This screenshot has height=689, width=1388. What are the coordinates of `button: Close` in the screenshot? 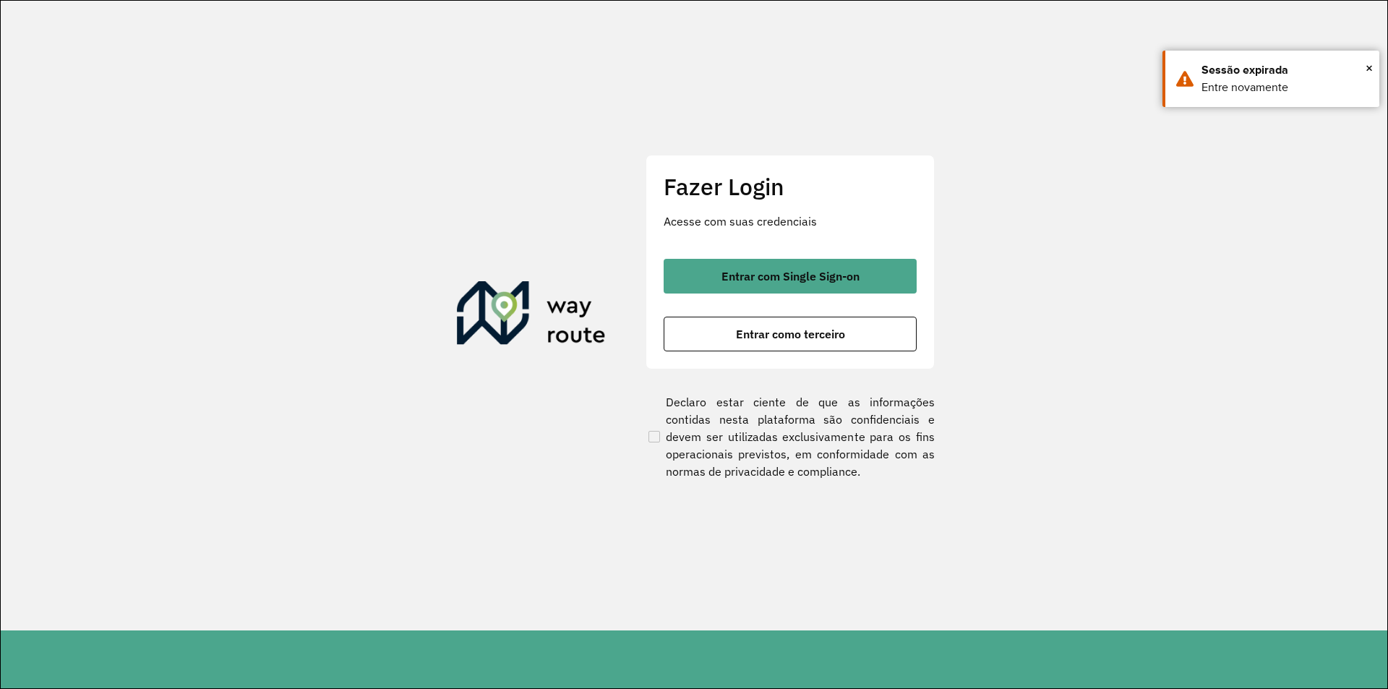 It's located at (1369, 68).